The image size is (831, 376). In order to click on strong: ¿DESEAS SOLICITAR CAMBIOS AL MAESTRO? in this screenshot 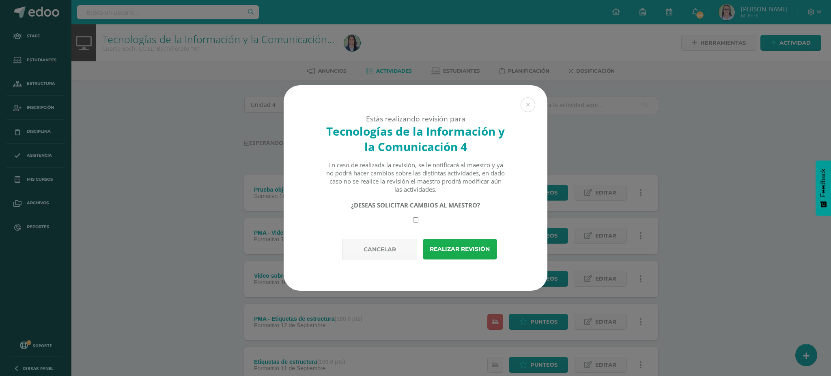, I will do `click(415, 205)`.